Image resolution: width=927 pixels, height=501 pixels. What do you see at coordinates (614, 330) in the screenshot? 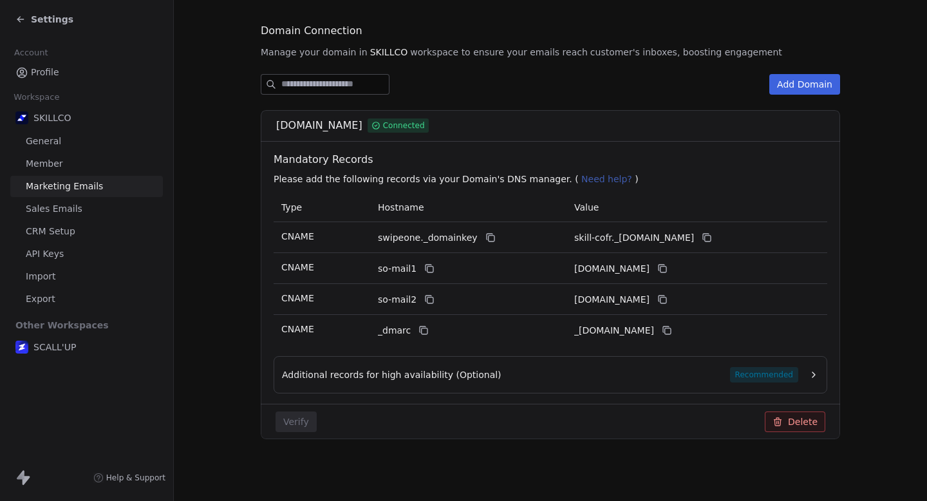
I see `span: _dmarc.swipeone.email` at bounding box center [614, 330].